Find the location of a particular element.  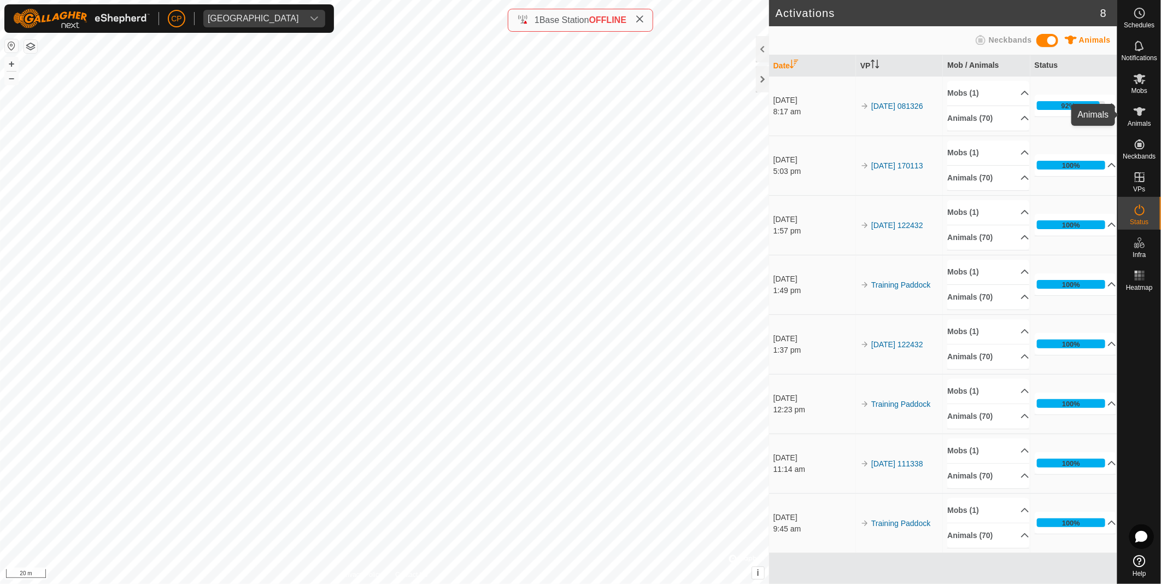

button: Reset Map is located at coordinates (11, 46).